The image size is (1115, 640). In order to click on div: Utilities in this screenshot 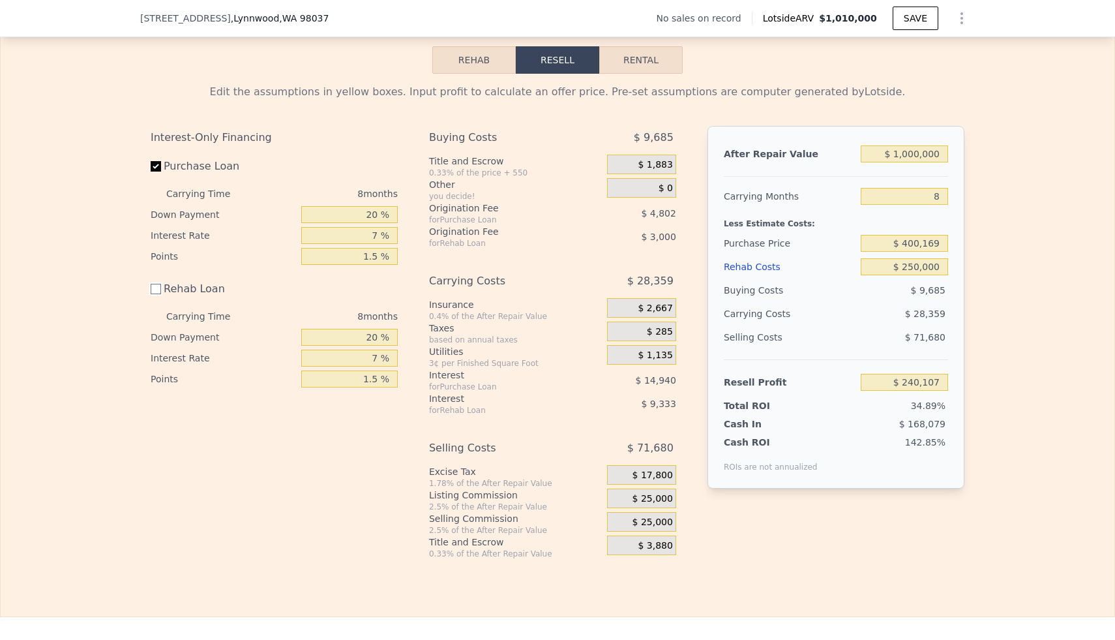, I will do `click(515, 351)`.